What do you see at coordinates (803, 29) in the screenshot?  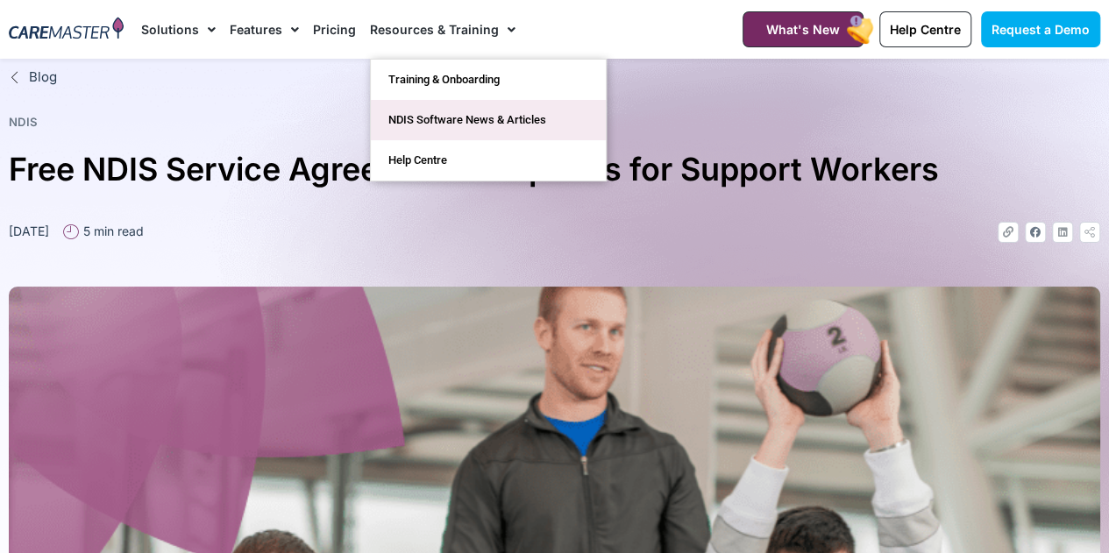 I see `span: What's New` at bounding box center [803, 29].